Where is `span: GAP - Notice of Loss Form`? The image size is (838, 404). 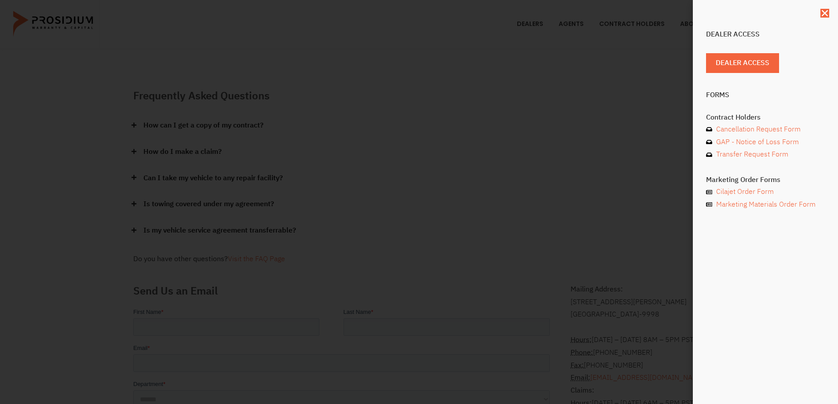
span: GAP - Notice of Loss Form is located at coordinates (756, 142).